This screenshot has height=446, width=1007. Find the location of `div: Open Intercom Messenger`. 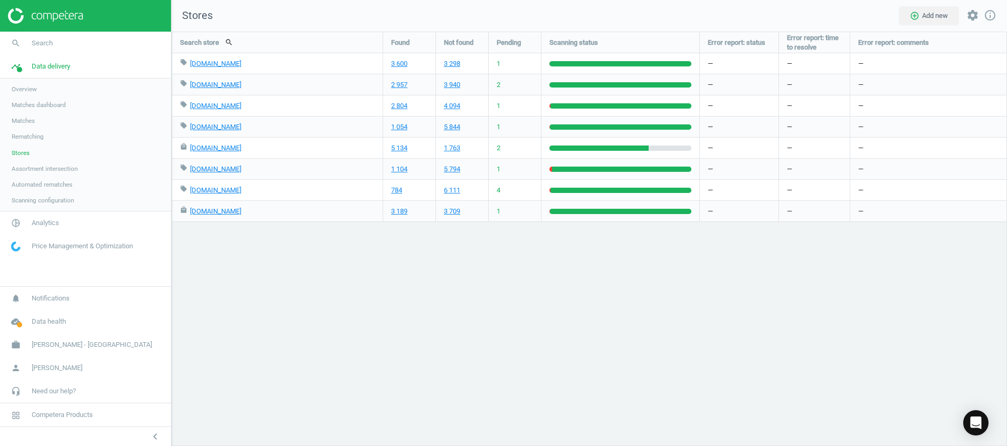

div: Open Intercom Messenger is located at coordinates (975, 423).